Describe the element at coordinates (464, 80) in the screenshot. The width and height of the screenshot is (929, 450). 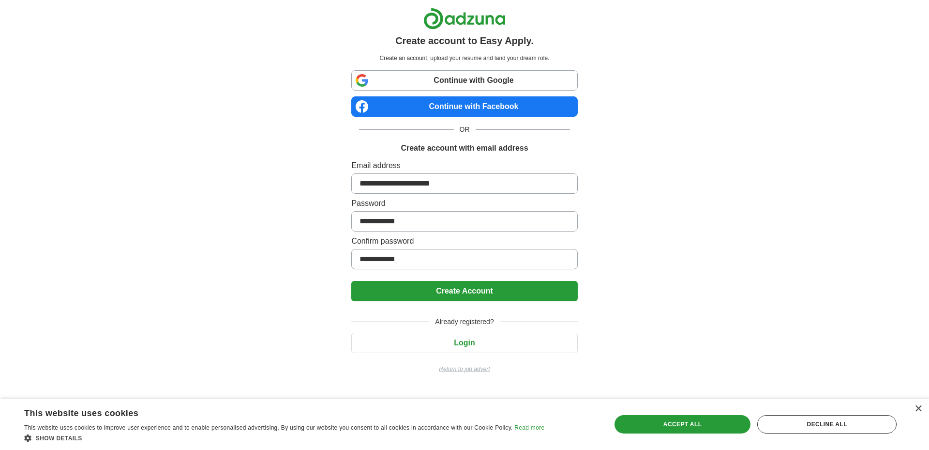
I see `a: Continue with Google` at that location.